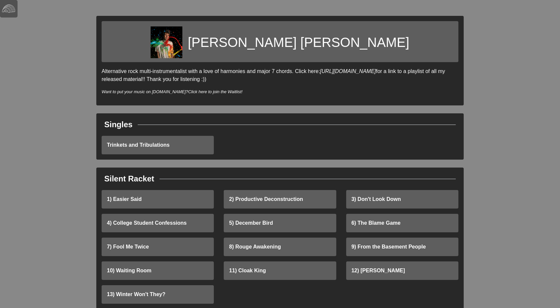 The height and width of the screenshot is (308, 560). Describe the element at coordinates (166, 42) in the screenshot. I see `img: 120fdc6e908038022cb5dd7234f732d263d4ff47edb4b34da40572fc66c9537d.jpg` at that location.